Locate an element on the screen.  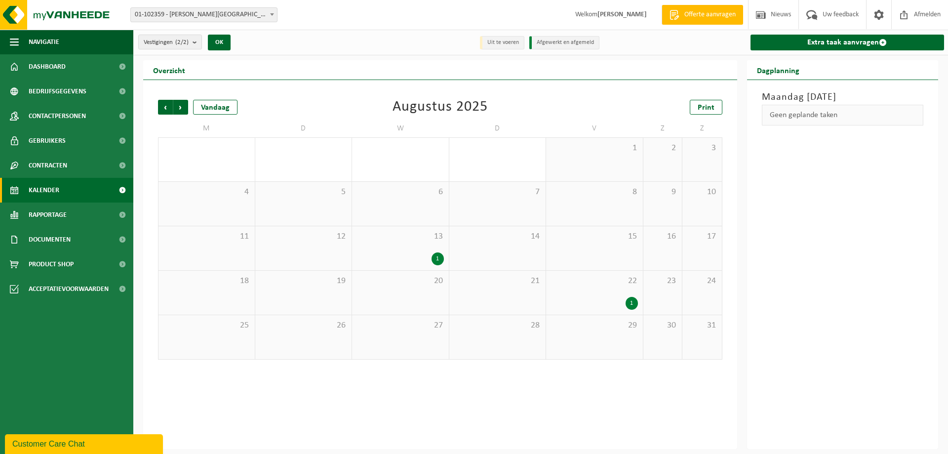
a: Print is located at coordinates (706, 107).